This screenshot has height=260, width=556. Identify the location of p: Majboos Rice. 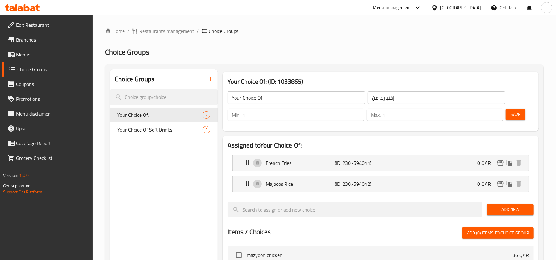
(300, 184).